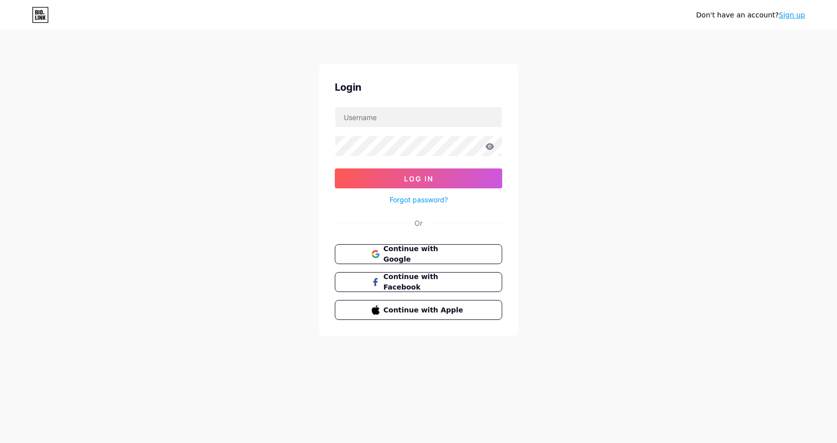 This screenshot has width=837, height=443. What do you see at coordinates (418, 199) in the screenshot?
I see `a: Forgot password?` at bounding box center [418, 199].